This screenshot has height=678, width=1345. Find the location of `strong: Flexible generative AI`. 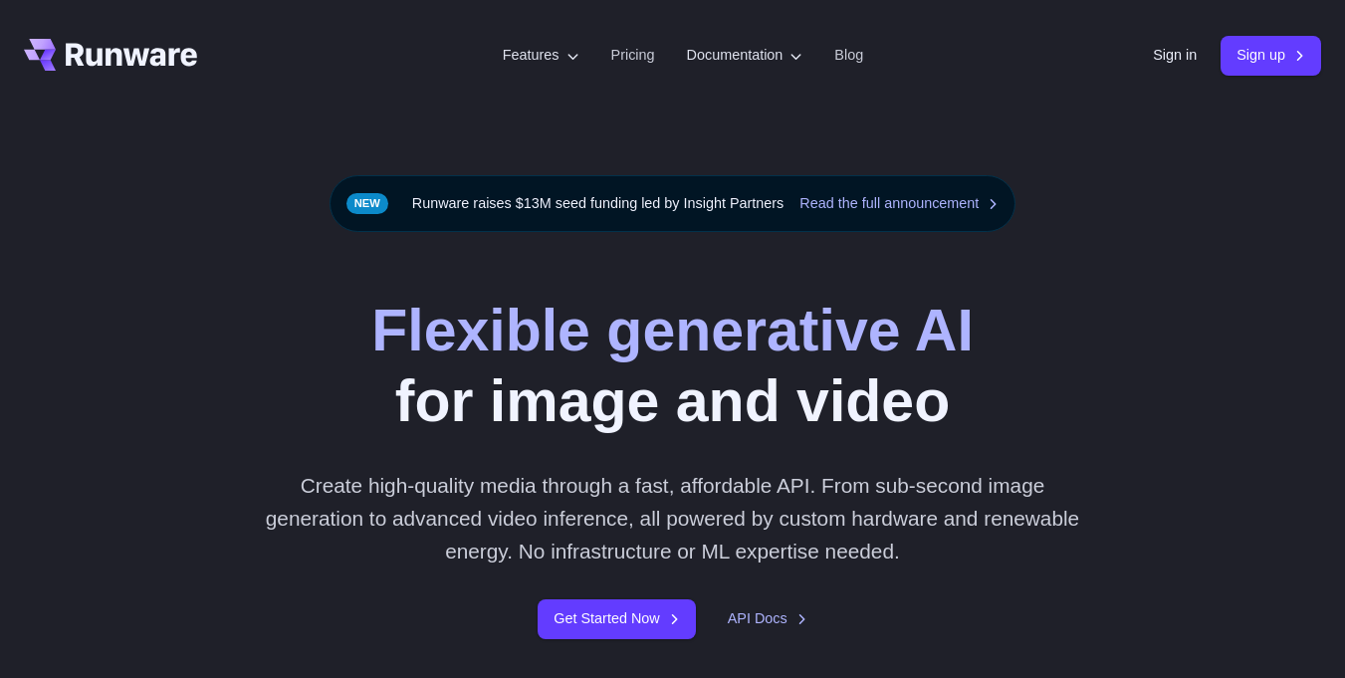

strong: Flexible generative AI is located at coordinates (672, 330).